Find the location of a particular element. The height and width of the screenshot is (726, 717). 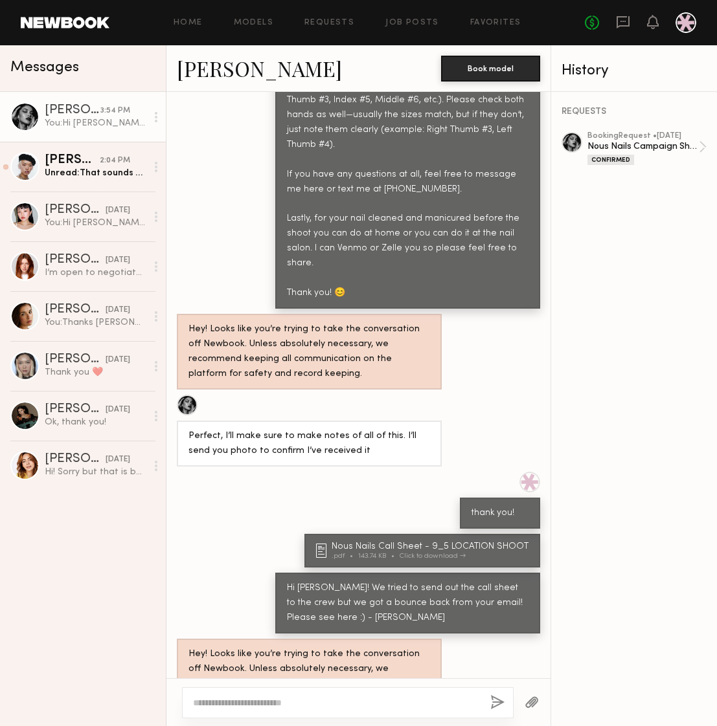

div: Ok, thank you! is located at coordinates (95, 422).